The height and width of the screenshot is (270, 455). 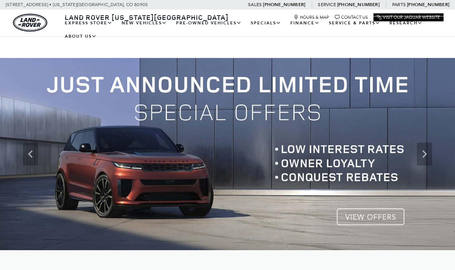 I want to click on a: Research, so click(x=406, y=23).